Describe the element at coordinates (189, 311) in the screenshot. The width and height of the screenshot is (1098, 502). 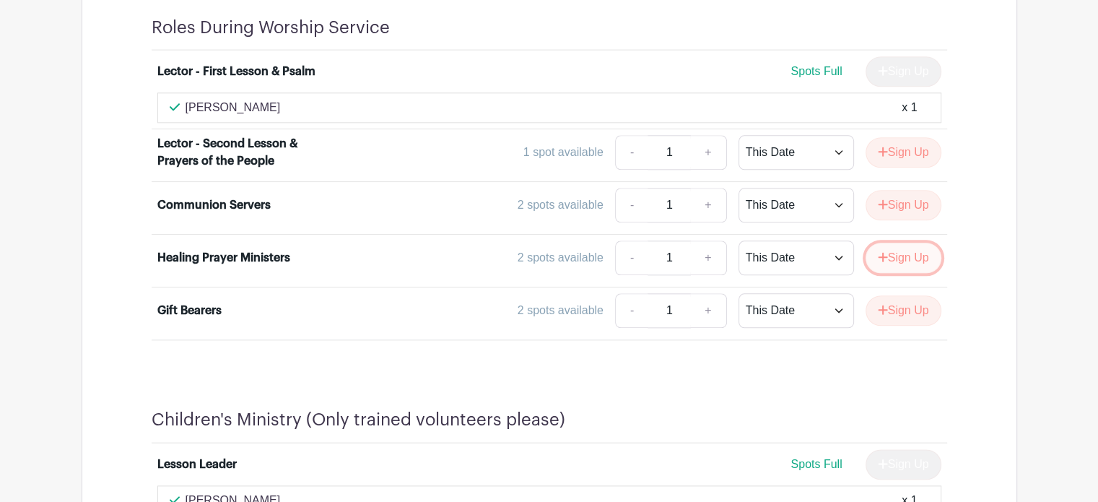
I see `div: Gift Bearers` at that location.